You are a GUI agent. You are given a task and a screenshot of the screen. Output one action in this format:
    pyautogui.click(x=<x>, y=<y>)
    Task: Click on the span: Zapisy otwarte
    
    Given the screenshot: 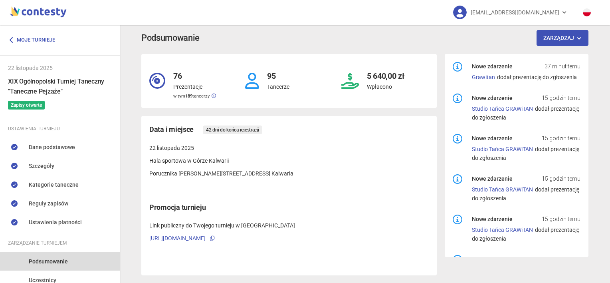 What is the action you would take?
    pyautogui.click(x=26, y=105)
    